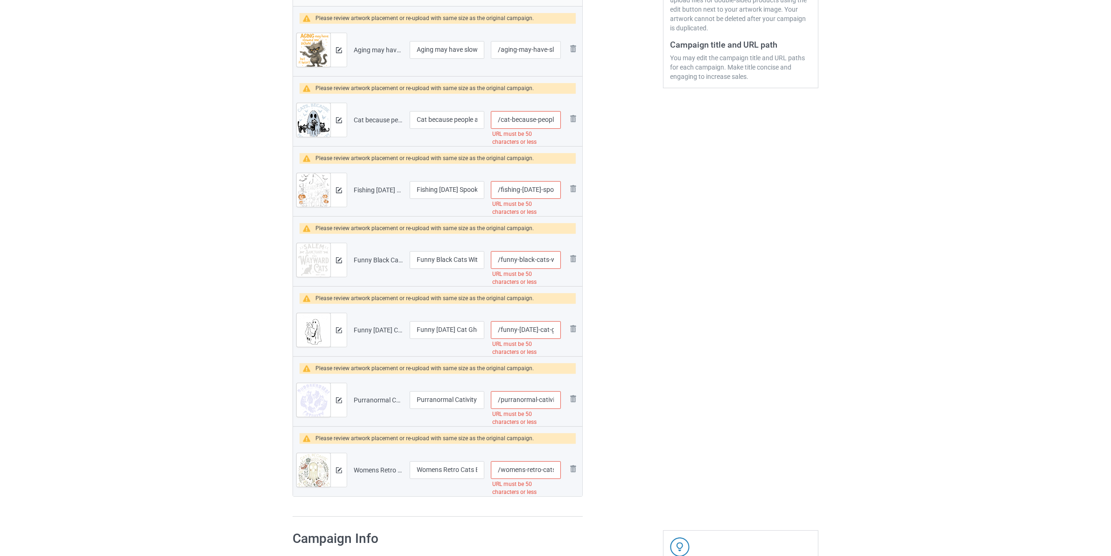 The height and width of the screenshot is (556, 1111). Describe the element at coordinates (741, 67) in the screenshot. I see `div: You may edit the campaign title and URL paths for each campaign. Make title concise and engaging ...` at that location.